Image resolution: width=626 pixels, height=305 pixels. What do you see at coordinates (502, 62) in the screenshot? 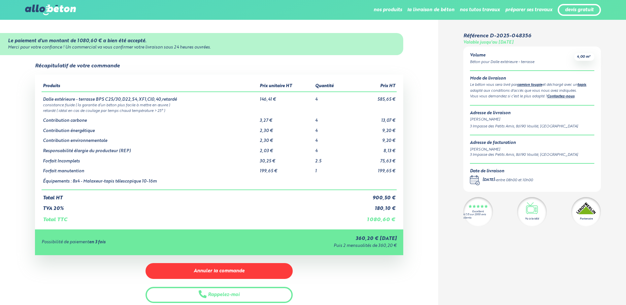
I see `div: Béton pour Dalle extérieure - terrasse` at bounding box center [502, 62].